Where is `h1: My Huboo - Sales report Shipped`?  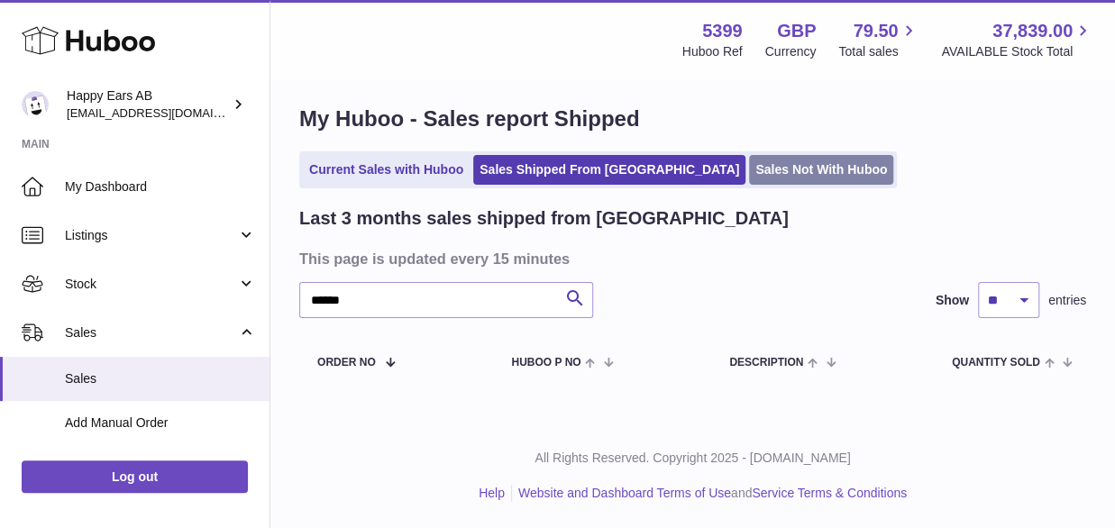 h1: My Huboo - Sales report Shipped is located at coordinates (692, 119).